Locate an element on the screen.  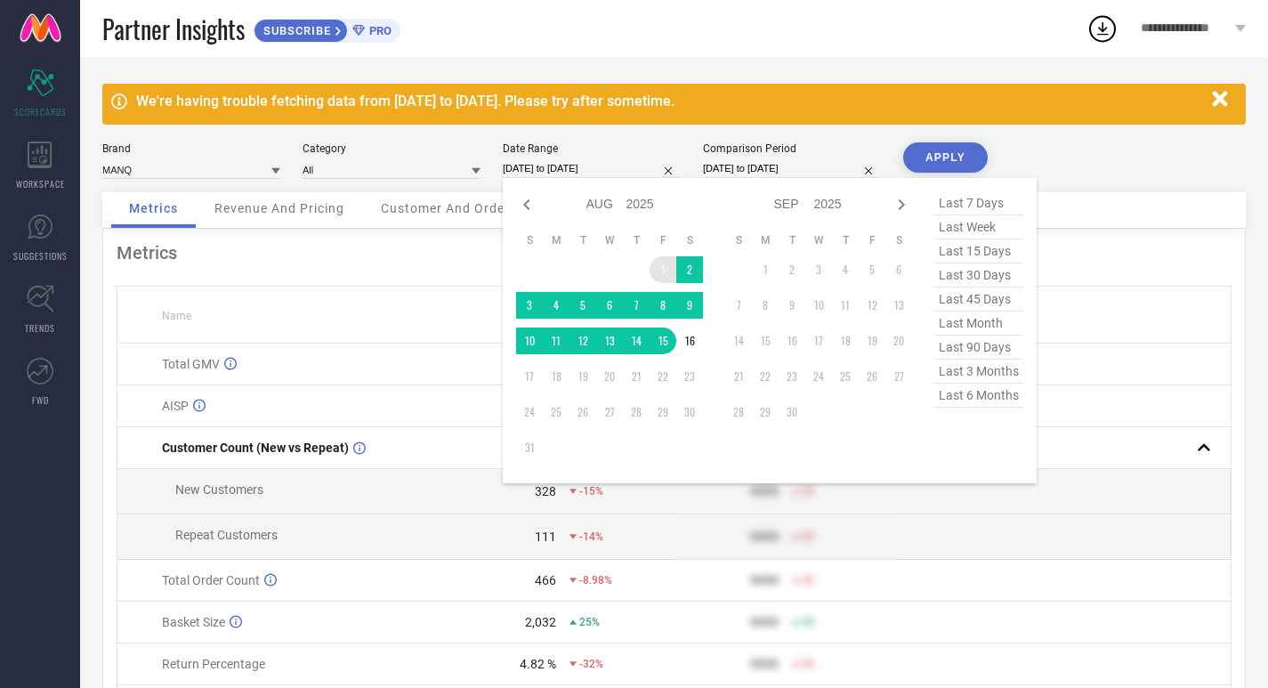
th: Thursday is located at coordinates (636, 240).